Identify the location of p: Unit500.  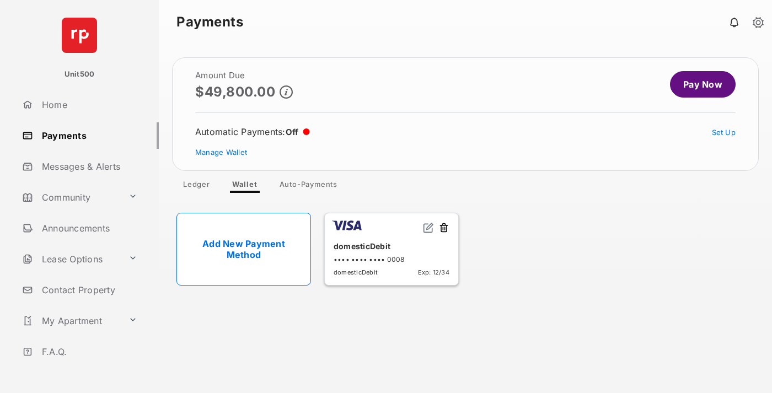
(79, 74).